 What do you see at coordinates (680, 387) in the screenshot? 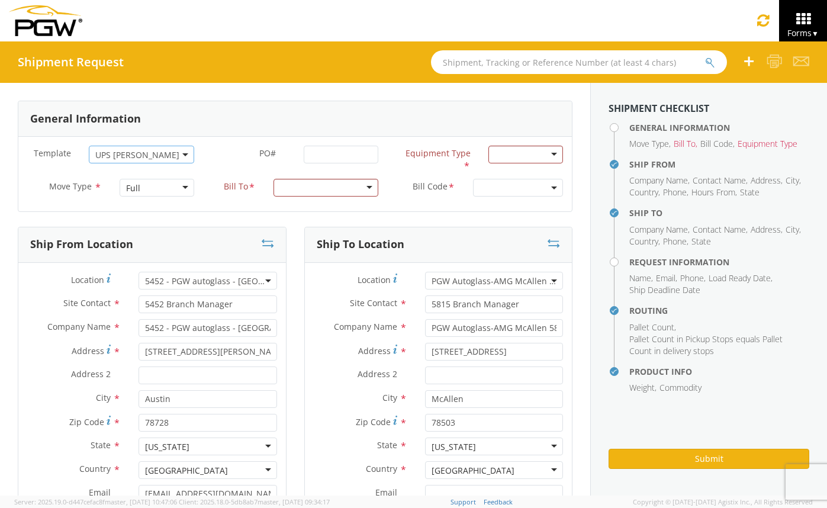
I see `span: Commodity` at bounding box center [680, 387].